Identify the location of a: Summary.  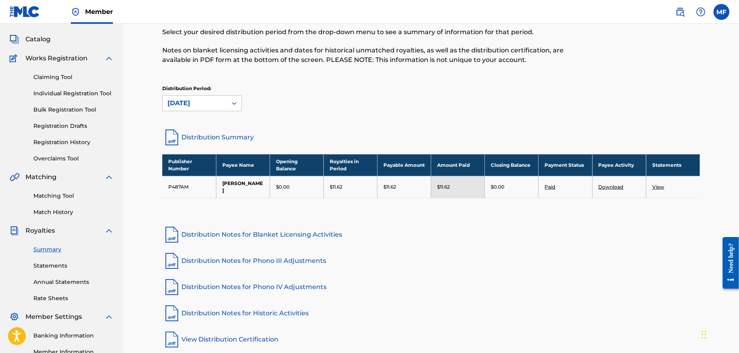
(74, 250).